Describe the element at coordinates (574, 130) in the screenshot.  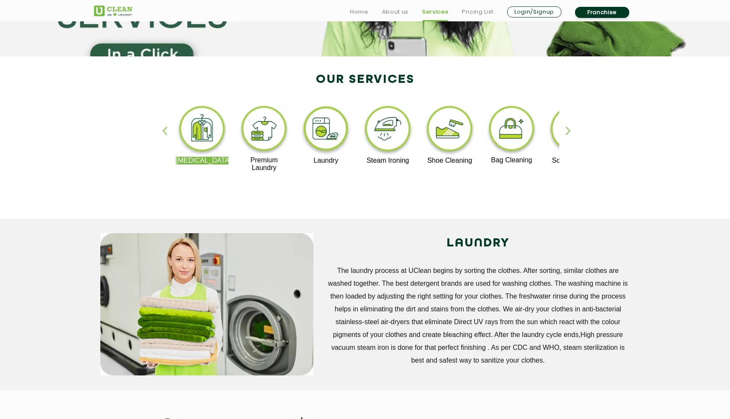
I see `img: sofa_cleaning_11zon.webp` at that location.